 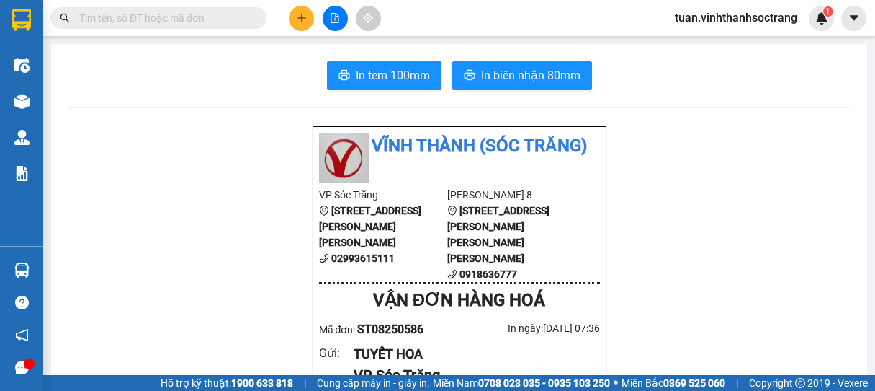 What do you see at coordinates (368, 18) in the screenshot?
I see `button: aim` at bounding box center [368, 18].